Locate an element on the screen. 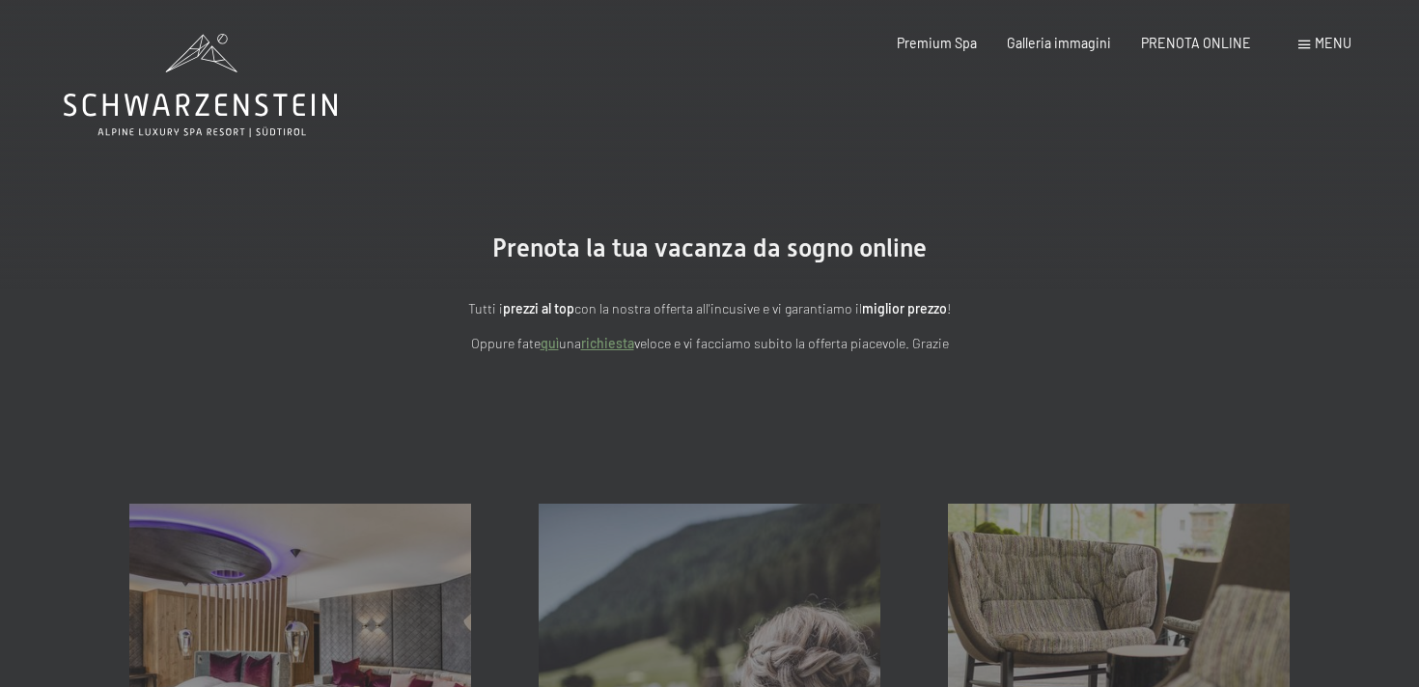 Image resolution: width=1419 pixels, height=687 pixels. p: Tutti i con la nostra offerta all'incusive e vi garantiamo il ! is located at coordinates (710, 309).